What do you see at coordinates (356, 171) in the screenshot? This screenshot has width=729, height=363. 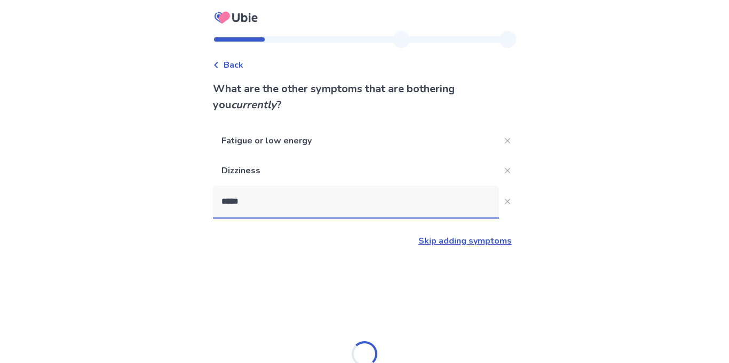 I see `p: Dizziness` at bounding box center [356, 171].